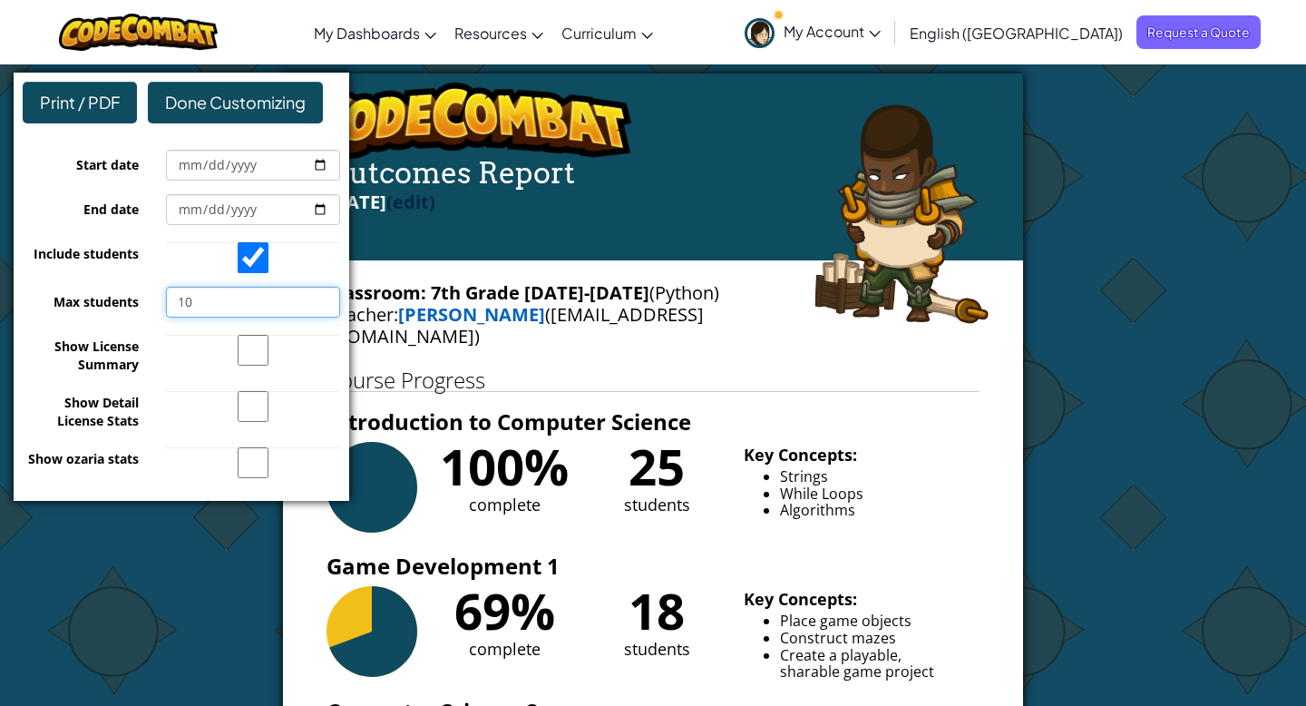  What do you see at coordinates (468, 121) in the screenshot?
I see `img: logo.png` at bounding box center [468, 121].